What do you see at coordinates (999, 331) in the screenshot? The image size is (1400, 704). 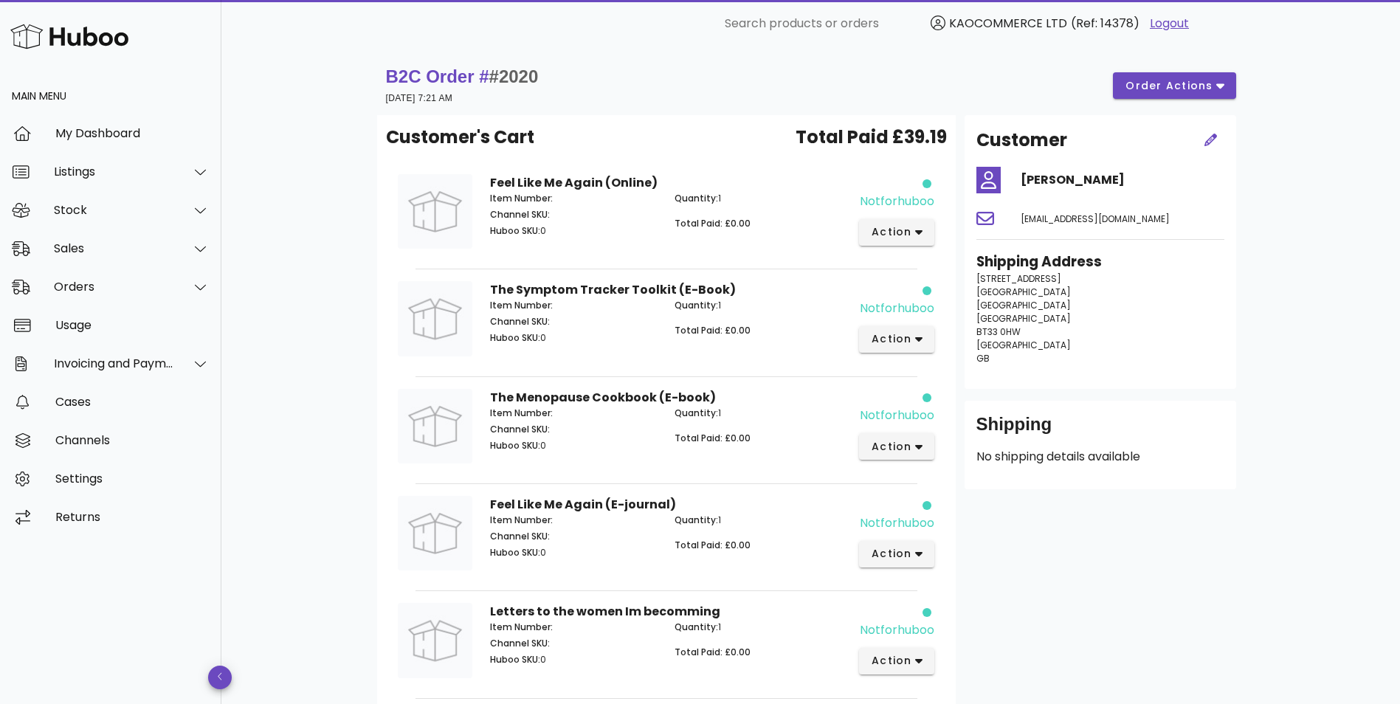 I see `span: BT33 0HW` at bounding box center [999, 331].